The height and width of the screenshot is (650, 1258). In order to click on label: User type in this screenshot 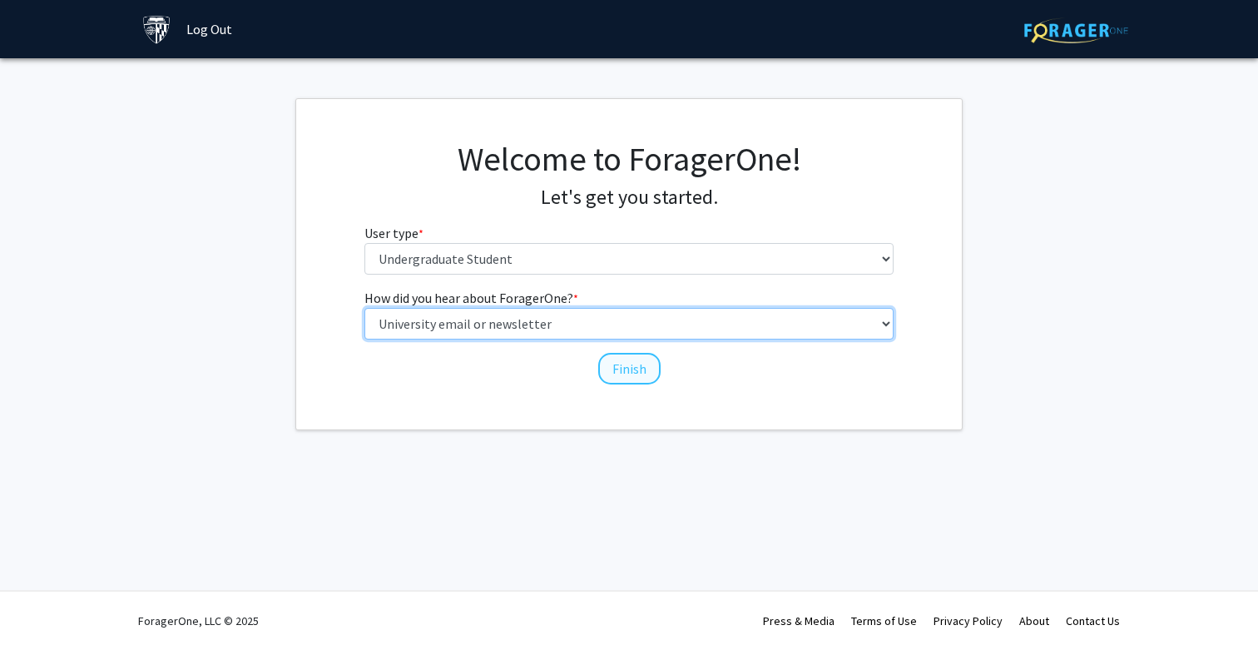, I will do `click(393, 233)`.